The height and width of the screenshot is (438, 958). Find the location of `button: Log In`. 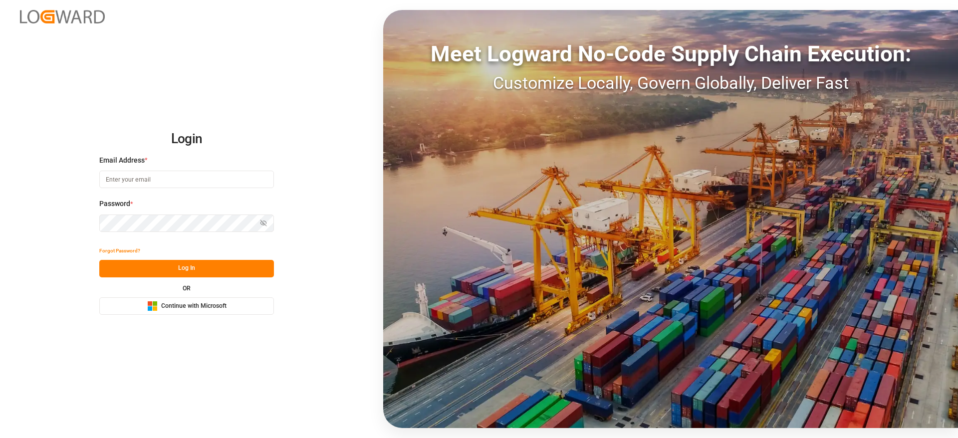

button: Log In is located at coordinates (187, 268).